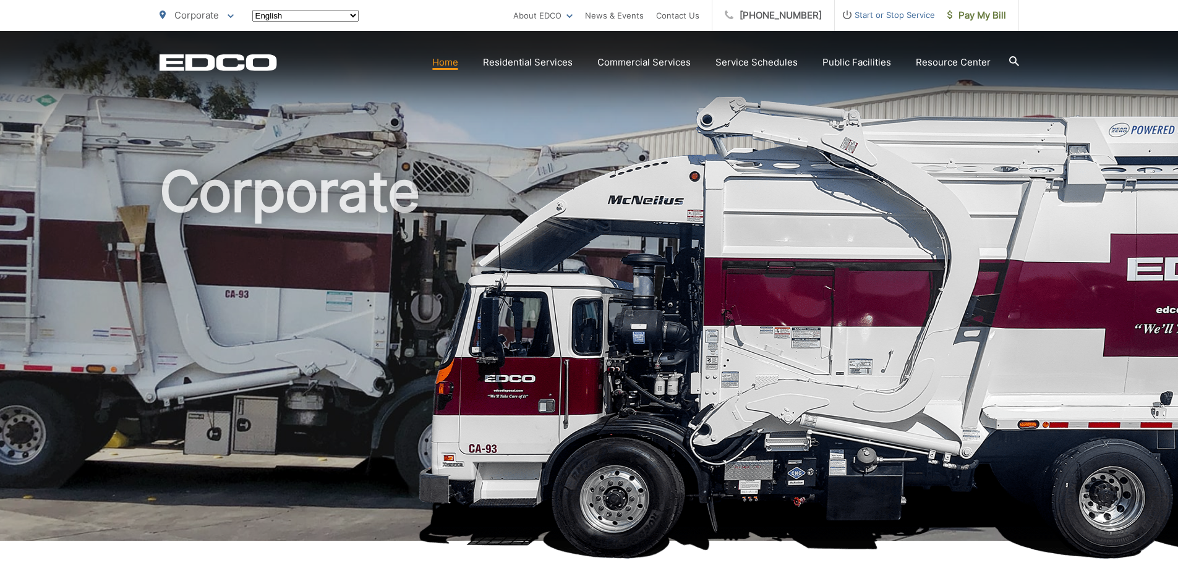 The width and height of the screenshot is (1178, 563). Describe the element at coordinates (644, 62) in the screenshot. I see `a: Commercial Services` at that location.